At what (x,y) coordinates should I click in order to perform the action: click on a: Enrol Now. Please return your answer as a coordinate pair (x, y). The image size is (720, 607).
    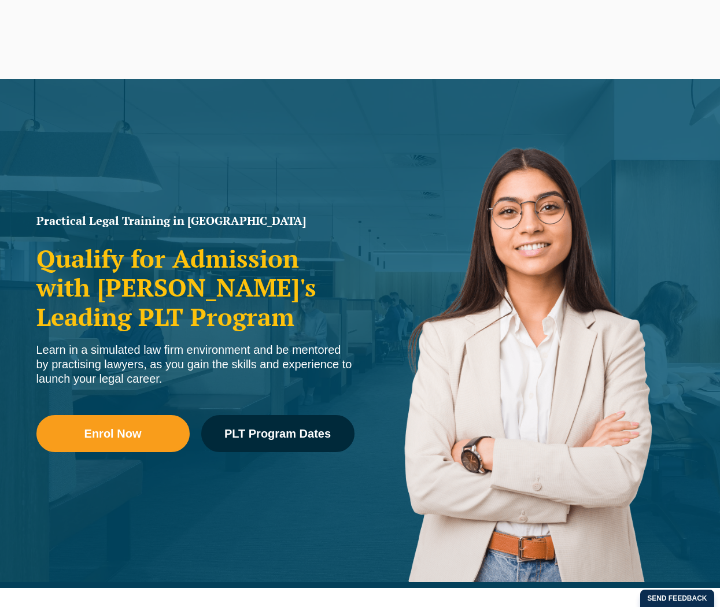
    Looking at the image, I should click on (113, 434).